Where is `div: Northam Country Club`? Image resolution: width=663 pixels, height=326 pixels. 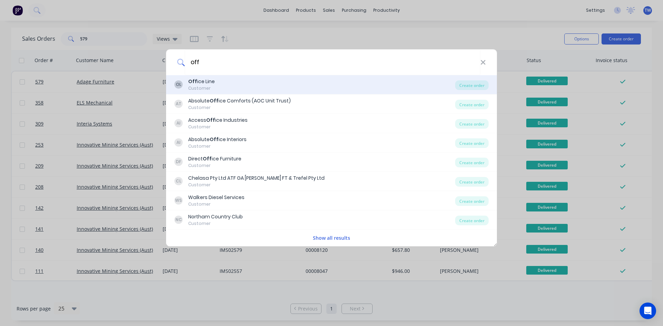 div: Northam Country Club is located at coordinates (216, 217).